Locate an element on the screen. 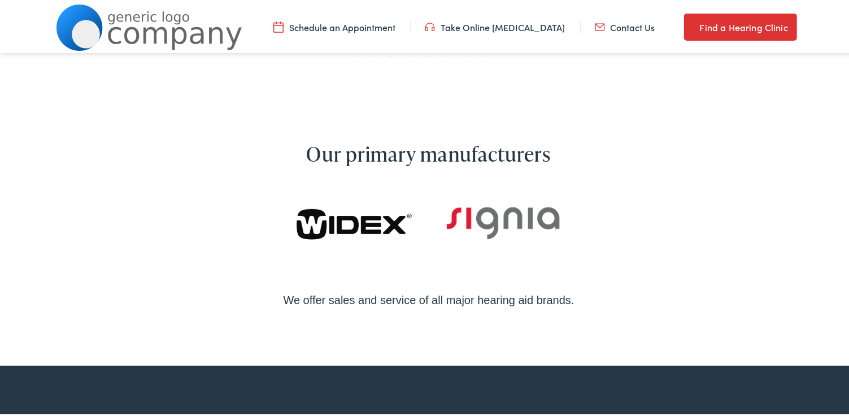 This screenshot has width=849, height=416. a: Contact Us is located at coordinates (625, 25).